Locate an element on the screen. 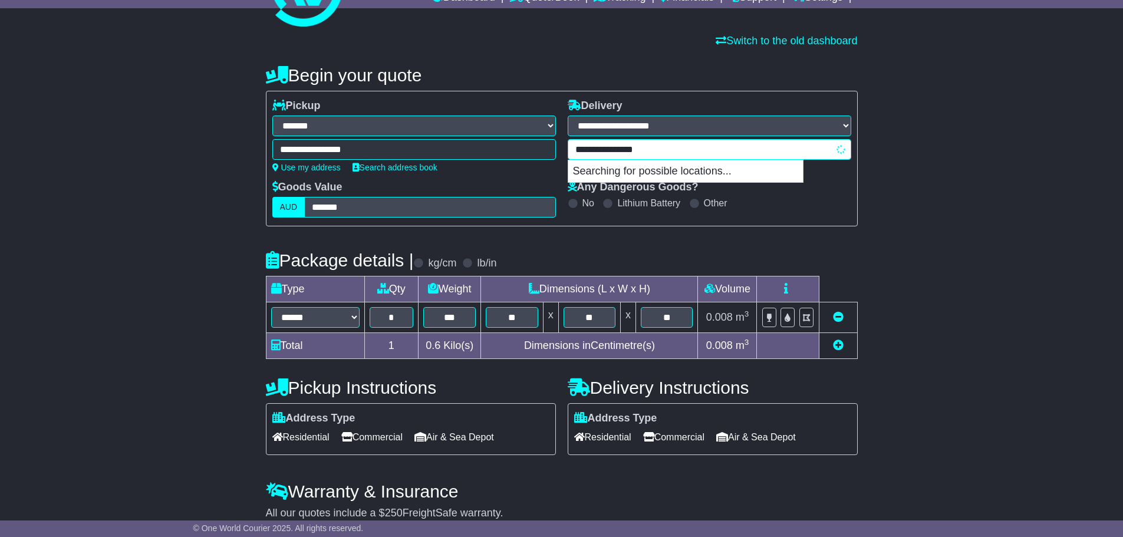 The image size is (1123, 537). span: 250 is located at coordinates (394, 513).